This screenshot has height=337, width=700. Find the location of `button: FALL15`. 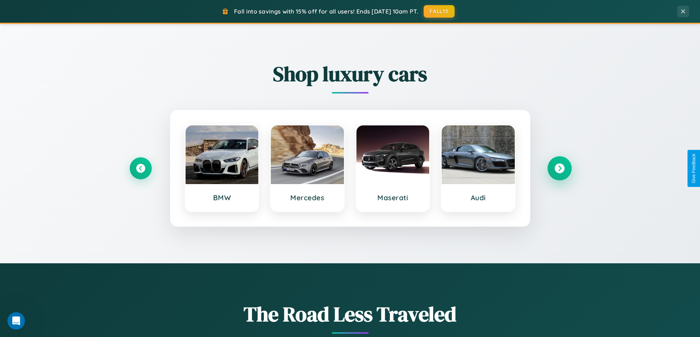

button: FALL15 is located at coordinates (439, 11).